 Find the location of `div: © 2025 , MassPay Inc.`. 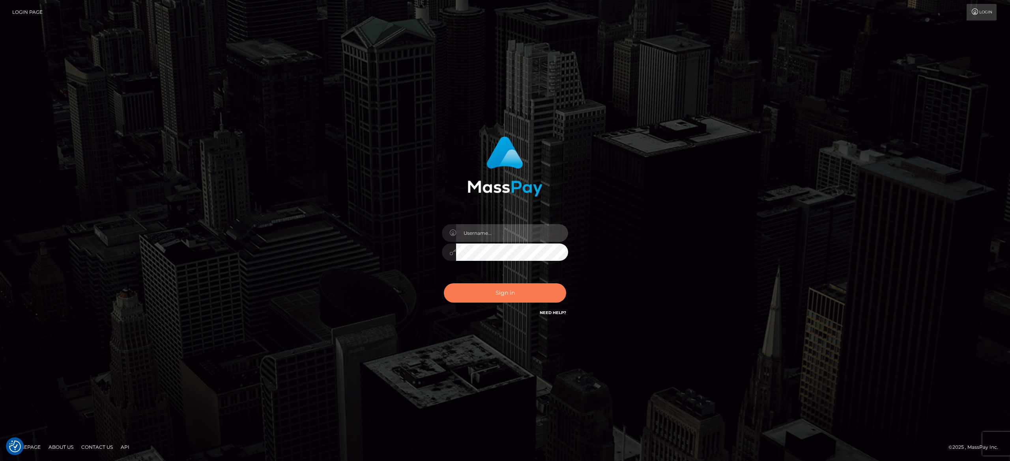

div: © 2025 , MassPay Inc. is located at coordinates (976, 448).